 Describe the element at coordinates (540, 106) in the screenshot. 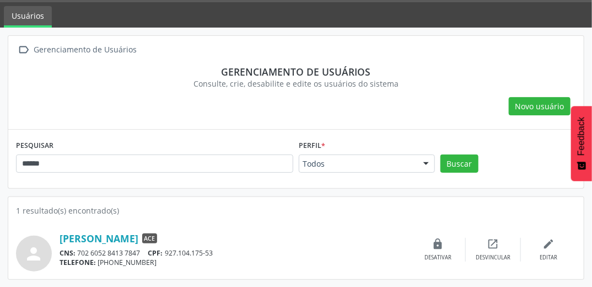

I see `span: Novo usuário` at that location.